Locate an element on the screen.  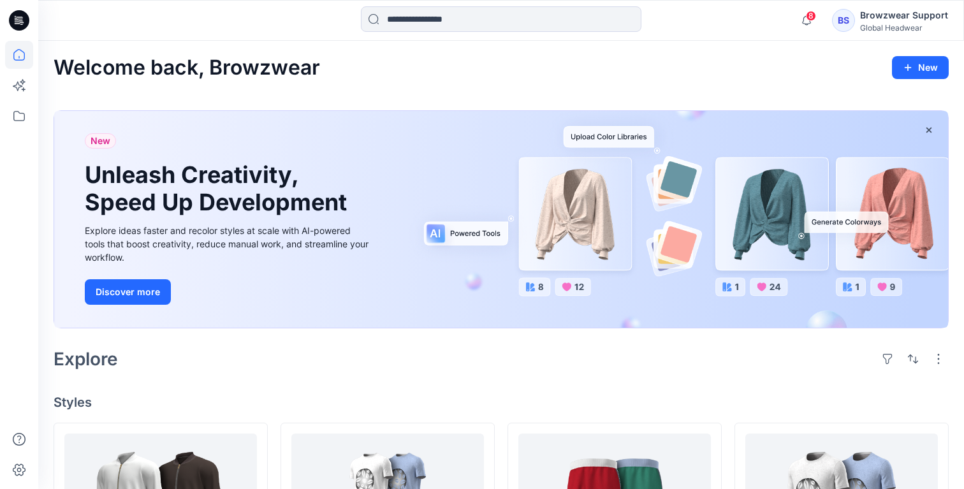
h1: Unleash Creativity, Speed Up Development is located at coordinates (219, 189).